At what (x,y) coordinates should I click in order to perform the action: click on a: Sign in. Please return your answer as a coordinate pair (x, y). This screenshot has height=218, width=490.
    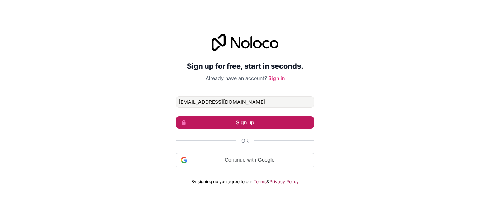
    Looking at the image, I should click on (276, 78).